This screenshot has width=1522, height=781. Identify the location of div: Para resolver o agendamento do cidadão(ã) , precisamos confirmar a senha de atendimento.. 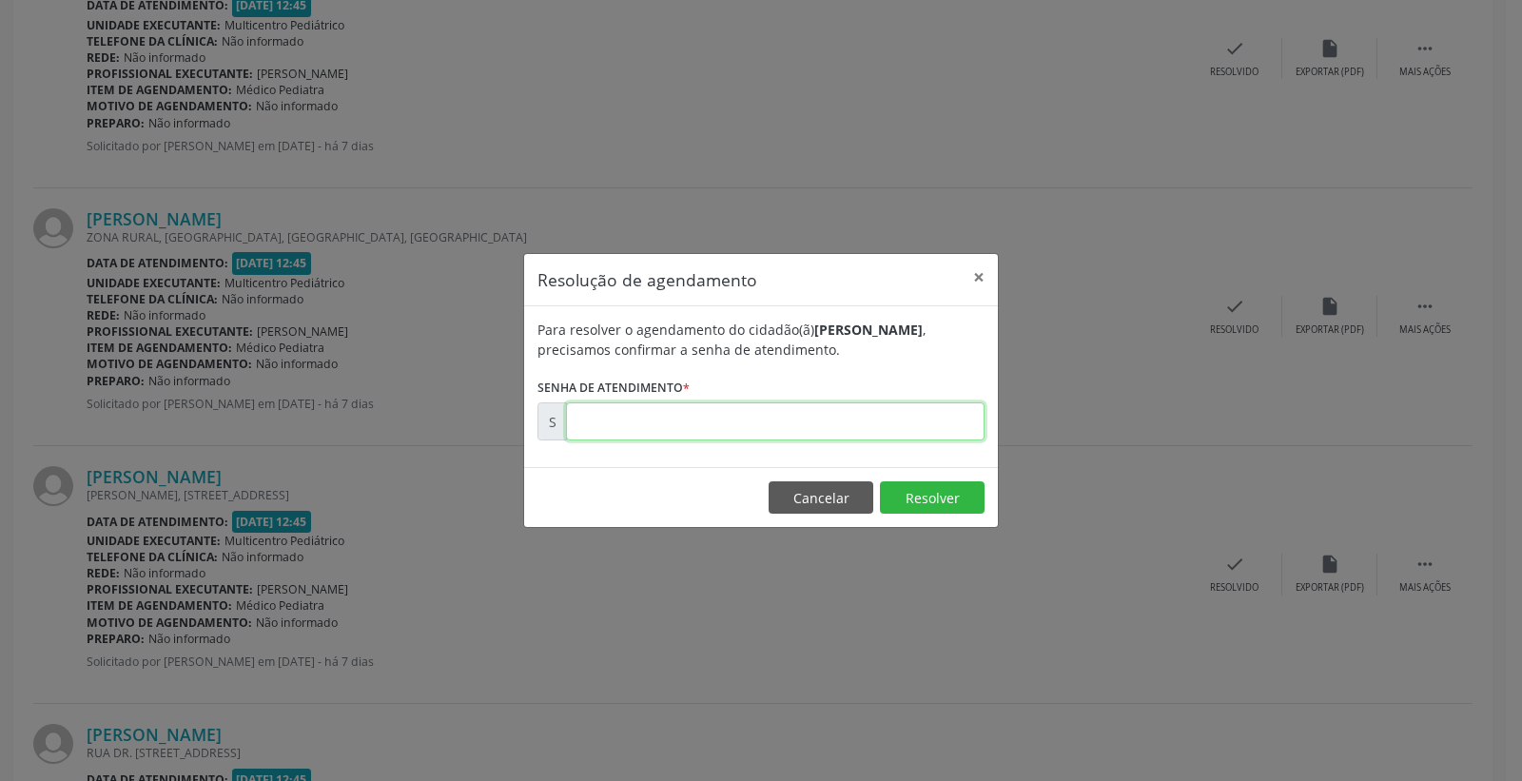
(761, 340).